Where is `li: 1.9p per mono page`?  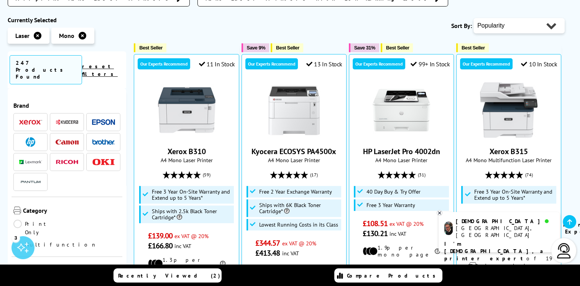 li: 1.9p per mono page is located at coordinates (401, 251).